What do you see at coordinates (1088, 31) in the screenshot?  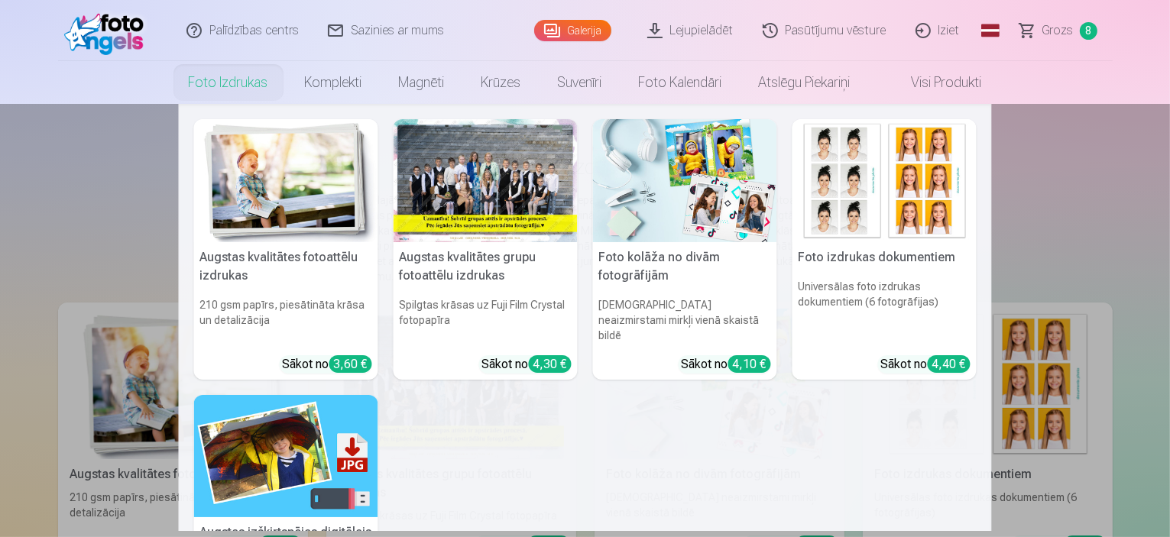 I see `span: 8` at bounding box center [1088, 31].